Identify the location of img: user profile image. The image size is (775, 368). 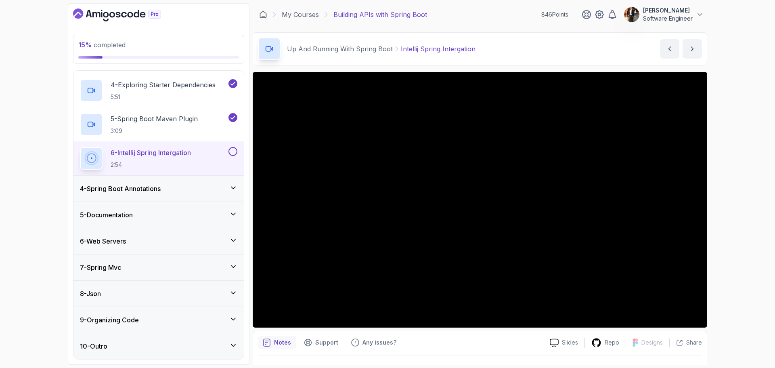
(632, 15).